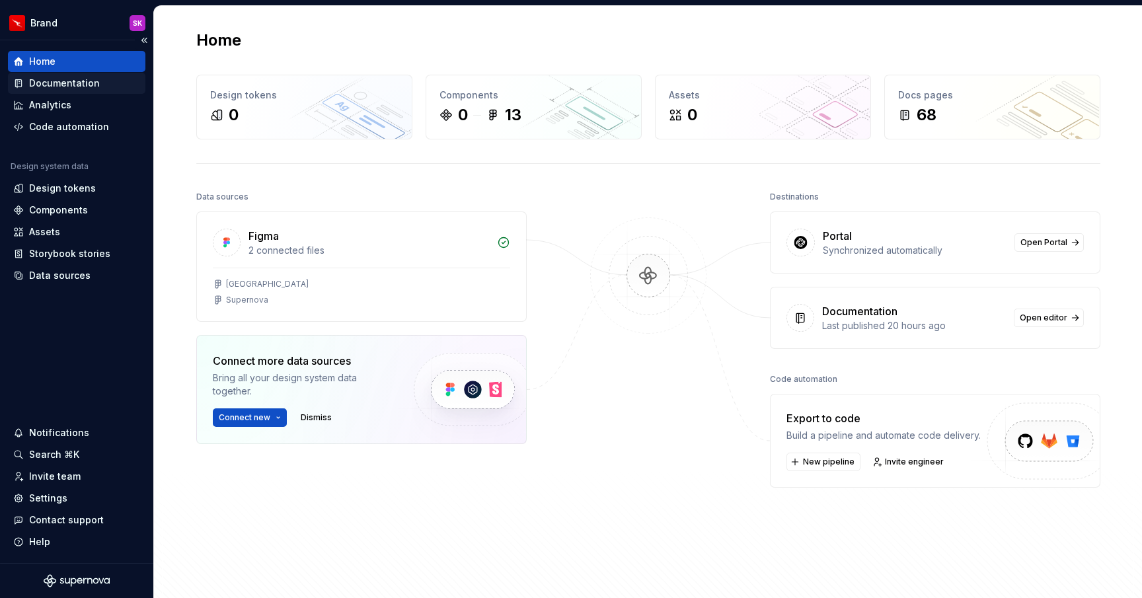 This screenshot has height=598, width=1142. I want to click on a: Code automation, so click(77, 127).